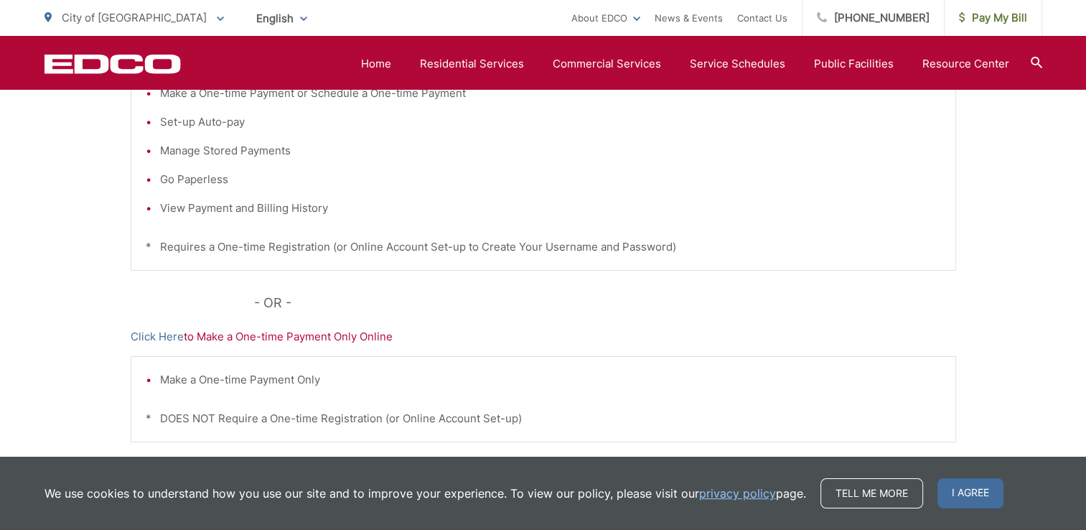 This screenshot has height=530, width=1086. I want to click on li: Make a One-time Payment or Schedule a One-time Payment, so click(551, 93).